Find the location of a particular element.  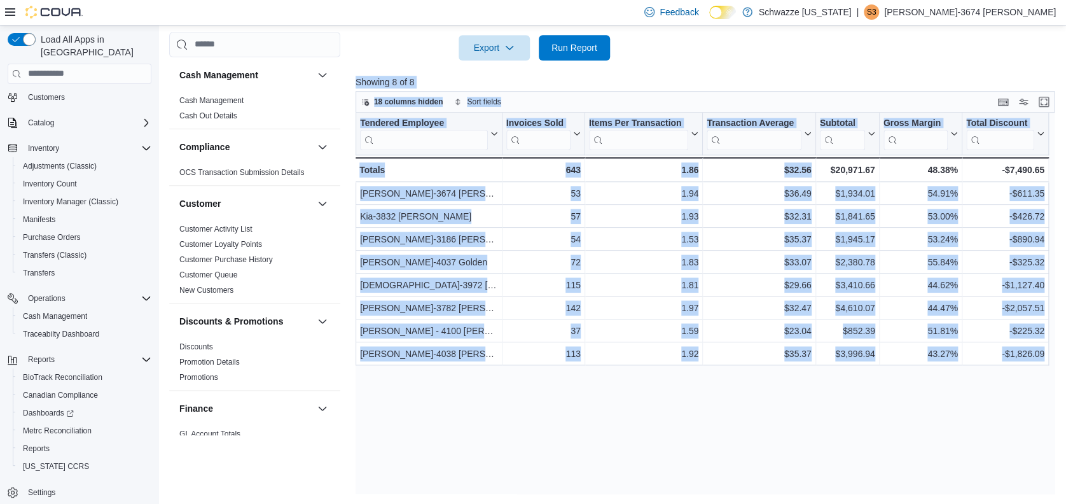

div: $32.31 is located at coordinates (758, 216).